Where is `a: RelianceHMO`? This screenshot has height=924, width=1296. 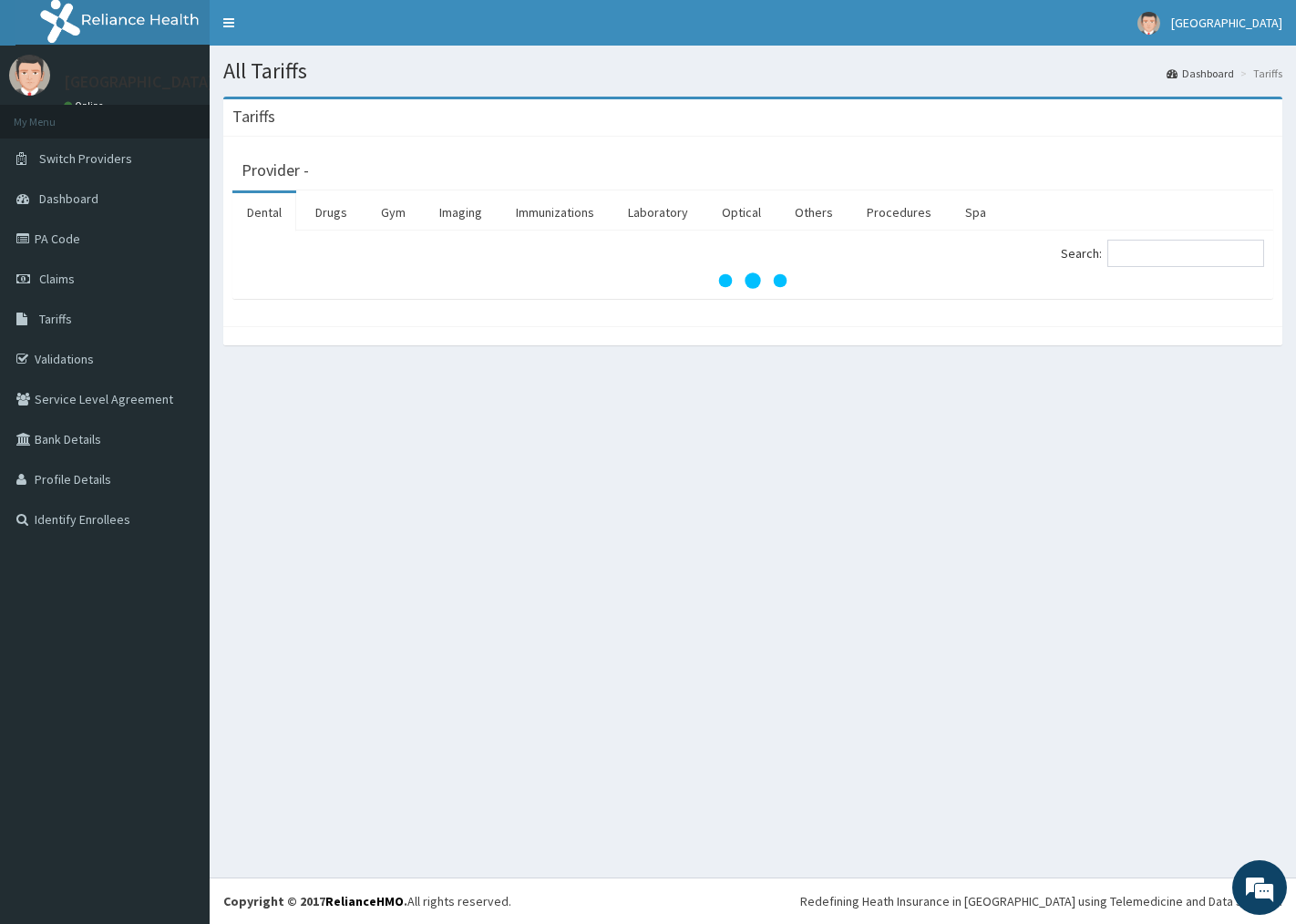 a: RelianceHMO is located at coordinates (364, 901).